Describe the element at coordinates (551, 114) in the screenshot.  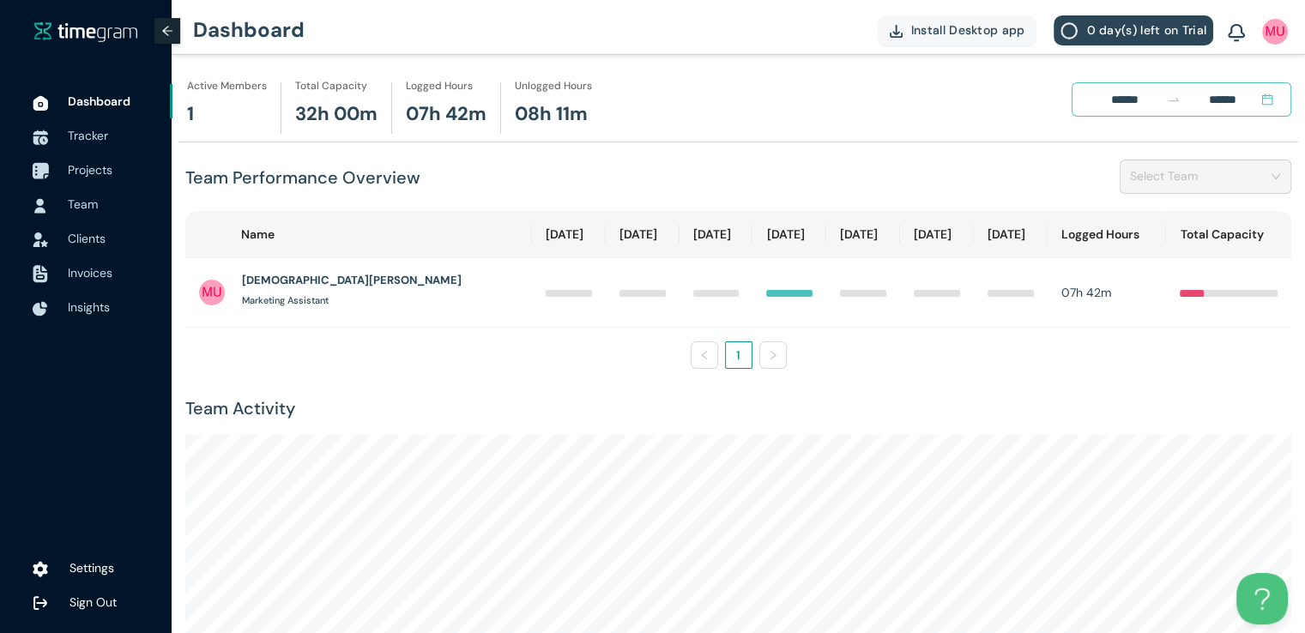
I see `h1: 08h 11m` at that location.